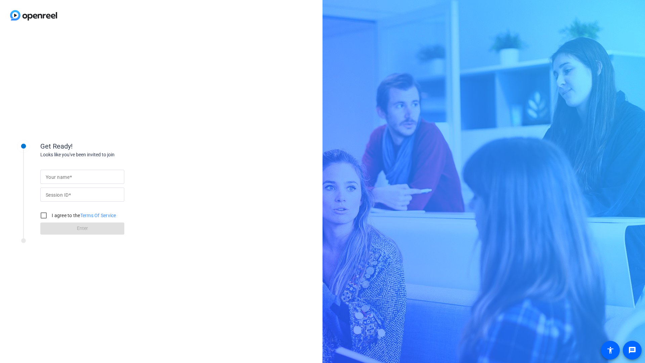 Image resolution: width=645 pixels, height=363 pixels. What do you see at coordinates (108, 155) in the screenshot?
I see `div: Looks like you've been invited to join` at bounding box center [108, 155].